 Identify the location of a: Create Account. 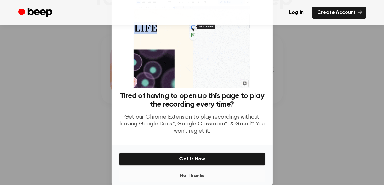
(339, 13).